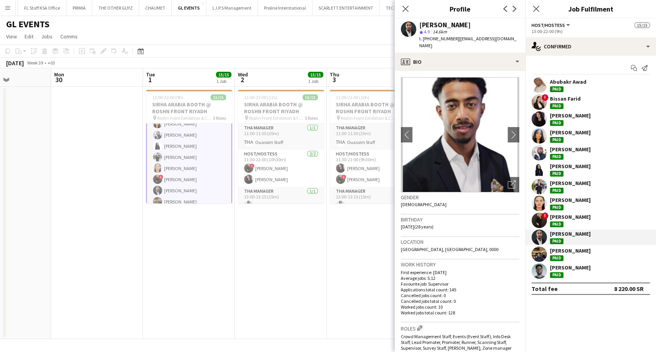 The image size is (656, 352). I want to click on span: Week 39, so click(35, 63).